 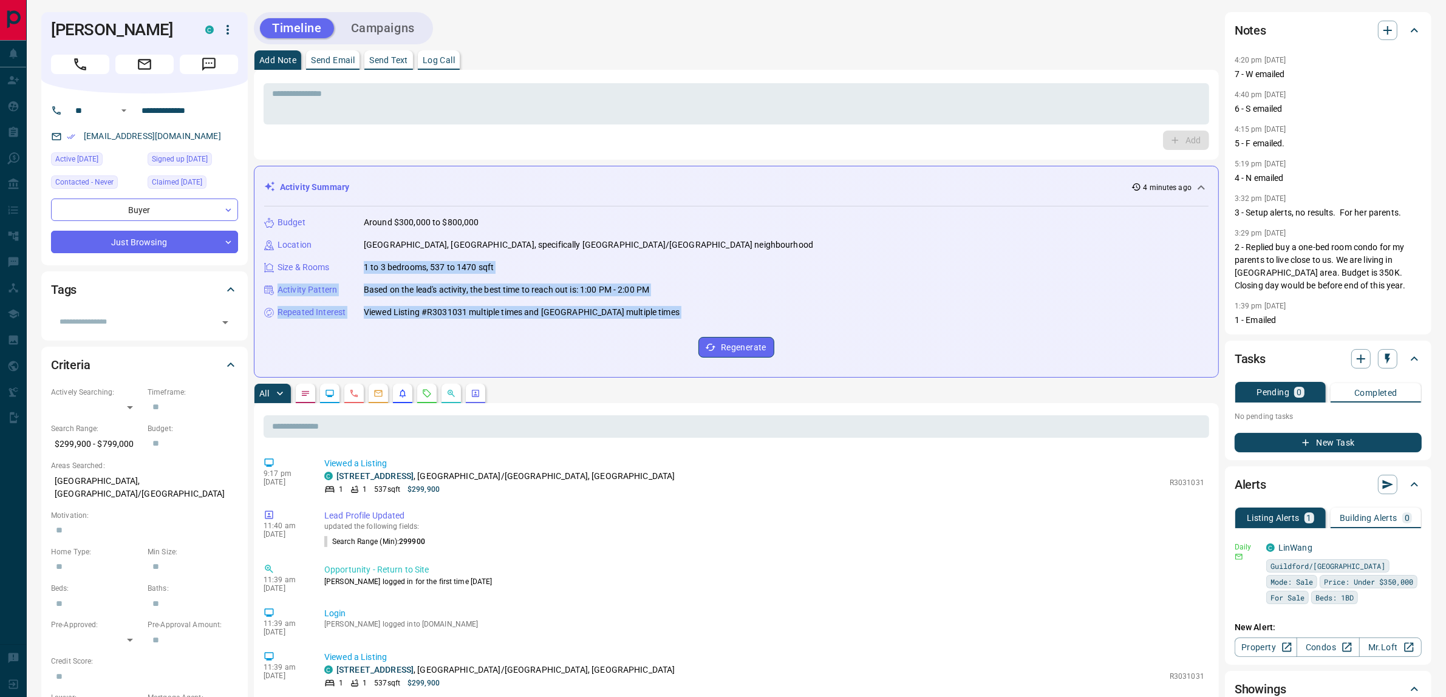 What do you see at coordinates (764, 614) in the screenshot?
I see `p: Login` at bounding box center [764, 614].